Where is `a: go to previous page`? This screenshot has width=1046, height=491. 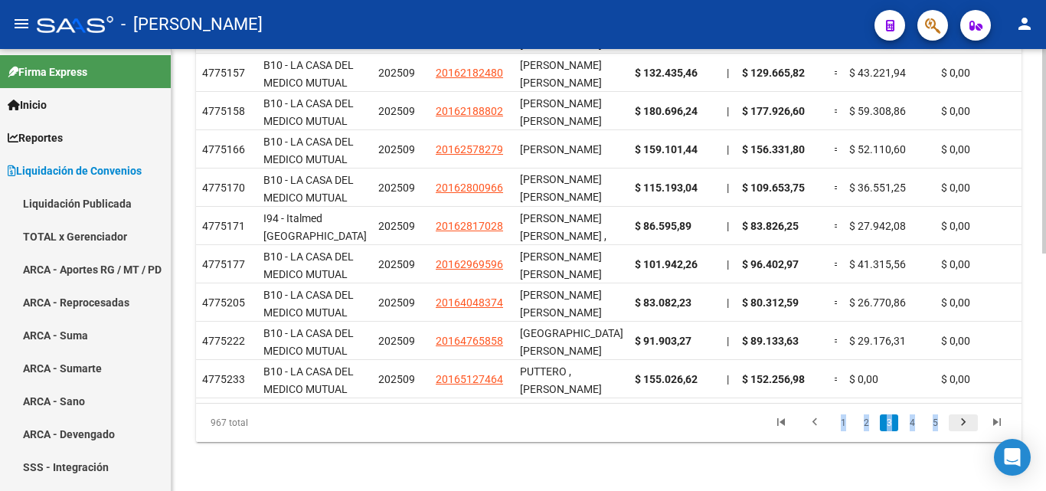 a: go to previous page is located at coordinates (815, 423).